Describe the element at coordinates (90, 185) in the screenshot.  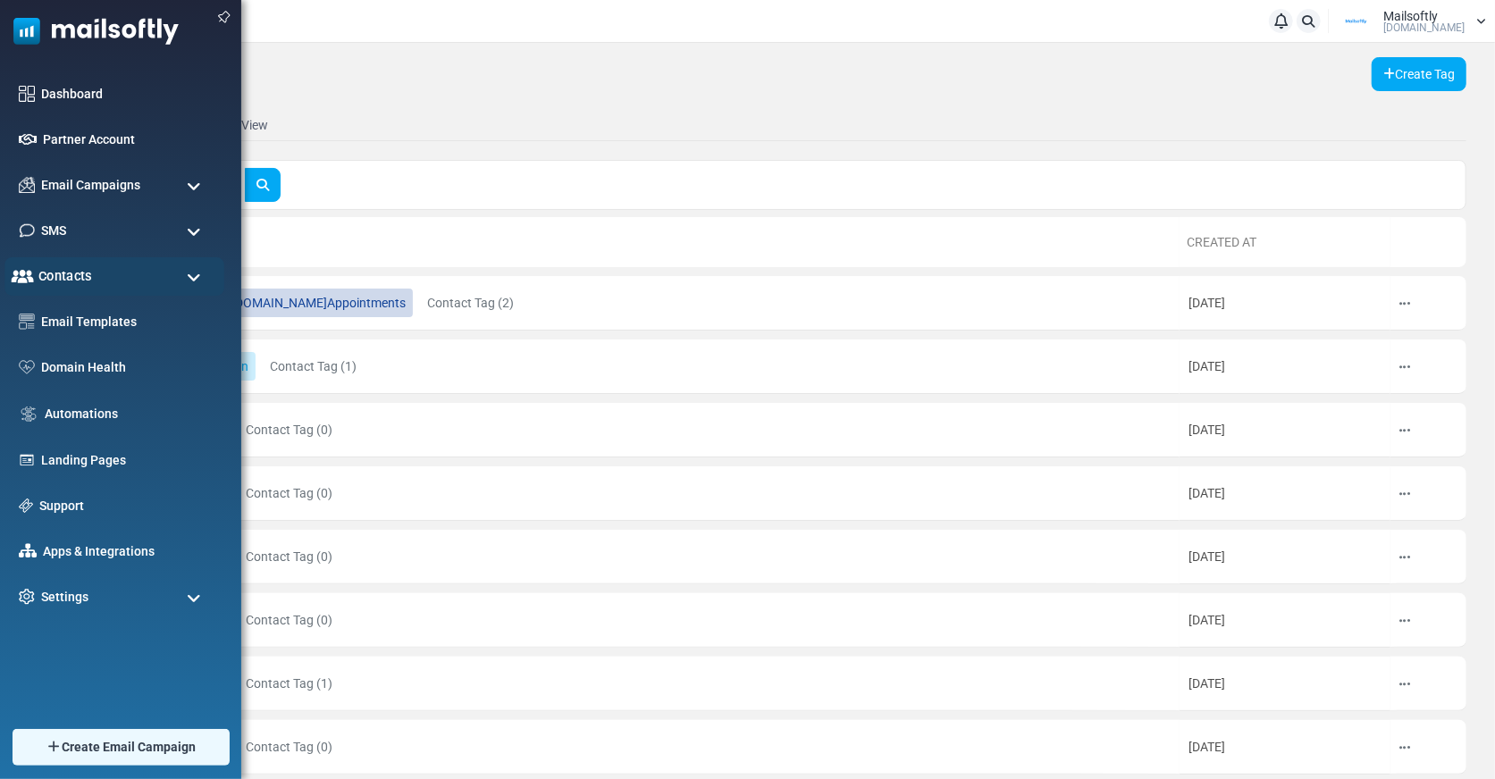
I see `span: Email Campaigns` at that location.